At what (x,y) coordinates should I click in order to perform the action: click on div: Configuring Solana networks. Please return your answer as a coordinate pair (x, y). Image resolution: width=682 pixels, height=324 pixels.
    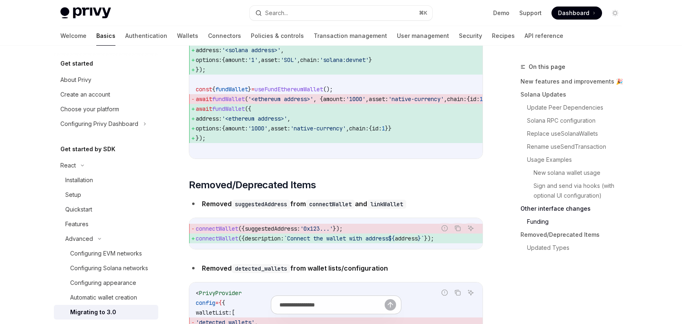
    Looking at the image, I should click on (109, 268).